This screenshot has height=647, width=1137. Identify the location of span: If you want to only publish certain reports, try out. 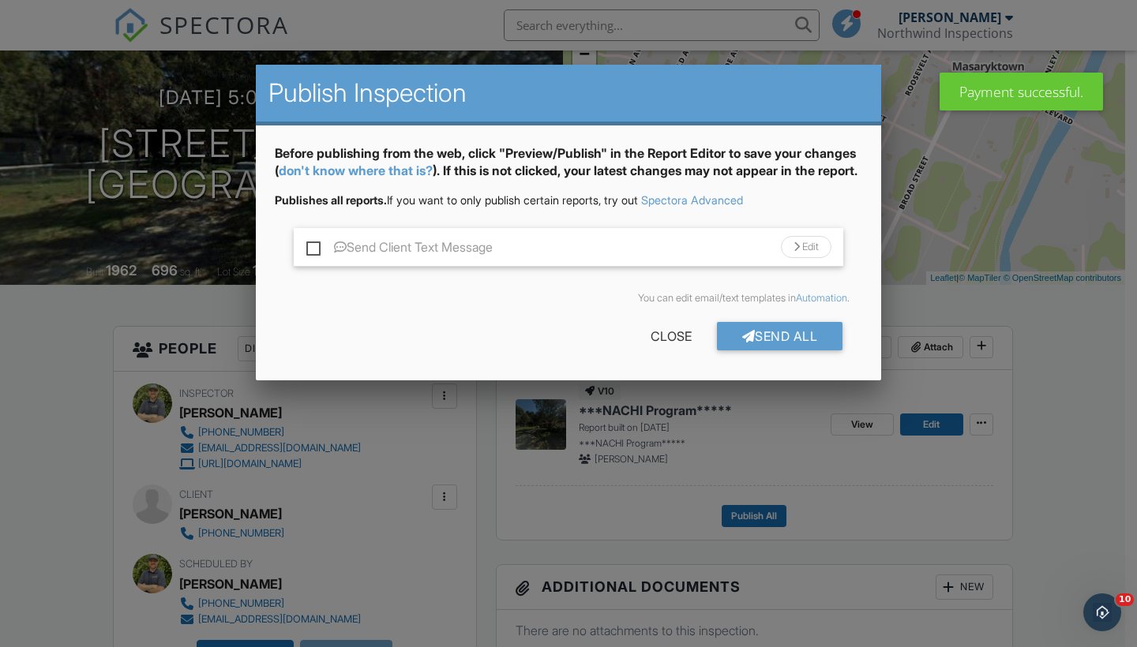
(456, 200).